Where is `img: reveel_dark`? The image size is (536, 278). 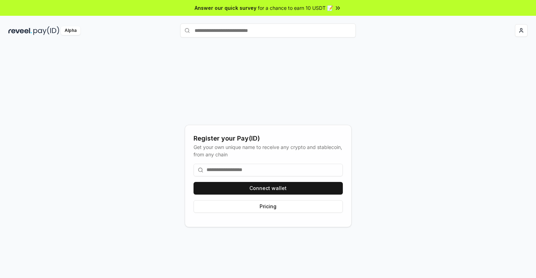
img: reveel_dark is located at coordinates (20, 31).